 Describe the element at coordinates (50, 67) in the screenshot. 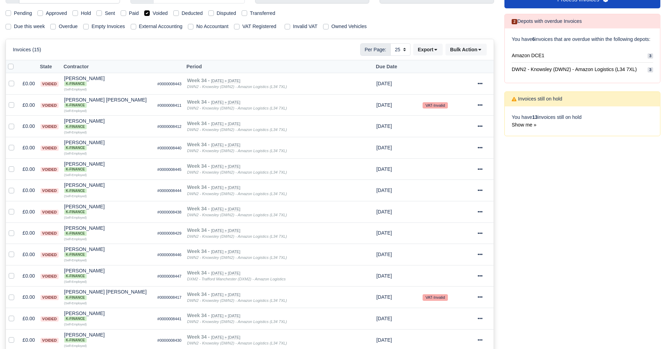

I see `th: State` at that location.